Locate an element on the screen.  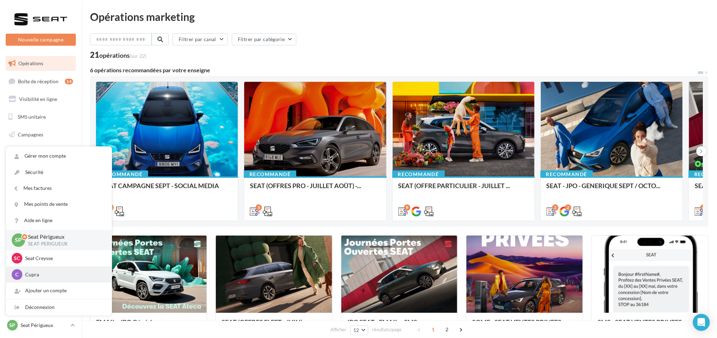
span: C is located at coordinates (17, 275).